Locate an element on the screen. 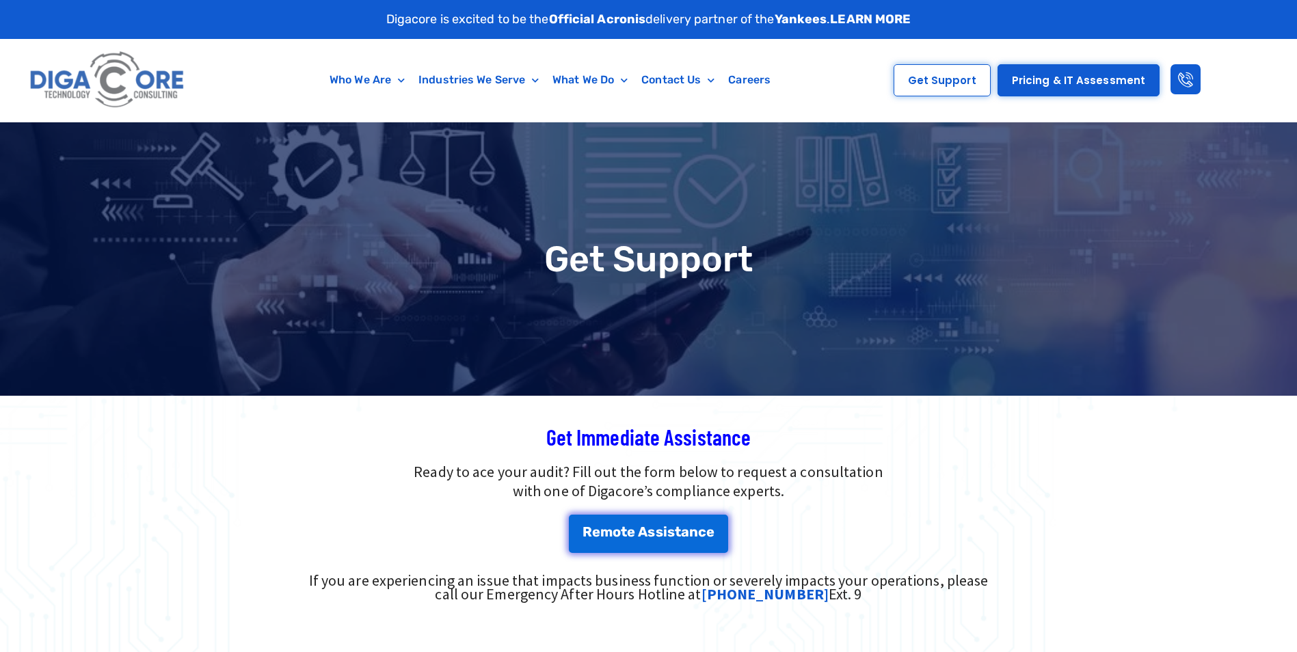 This screenshot has width=1297, height=652. a: Contact Us is located at coordinates (677, 80).